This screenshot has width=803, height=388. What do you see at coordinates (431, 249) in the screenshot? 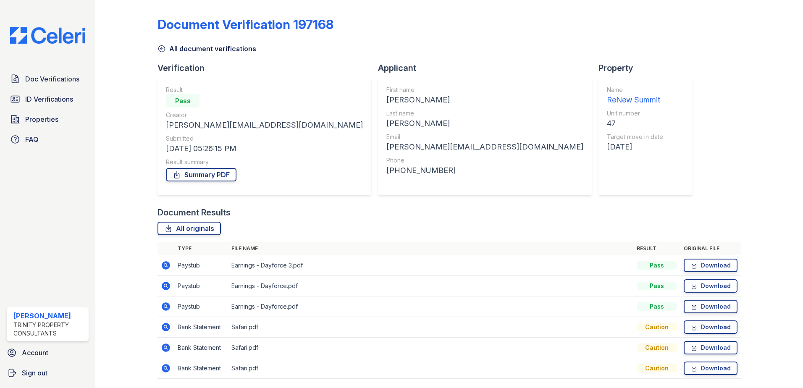
I see `th: File name` at bounding box center [431, 249].